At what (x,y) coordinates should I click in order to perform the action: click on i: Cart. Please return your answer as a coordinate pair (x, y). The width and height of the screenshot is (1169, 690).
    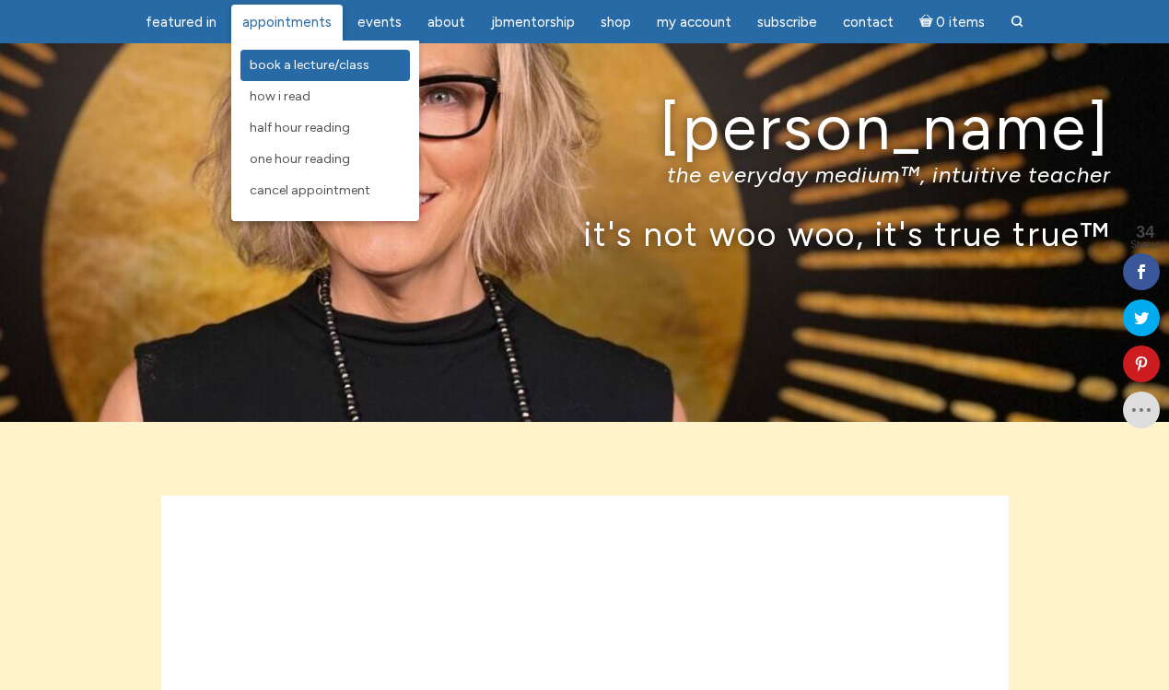
    Looking at the image, I should click on (927, 22).